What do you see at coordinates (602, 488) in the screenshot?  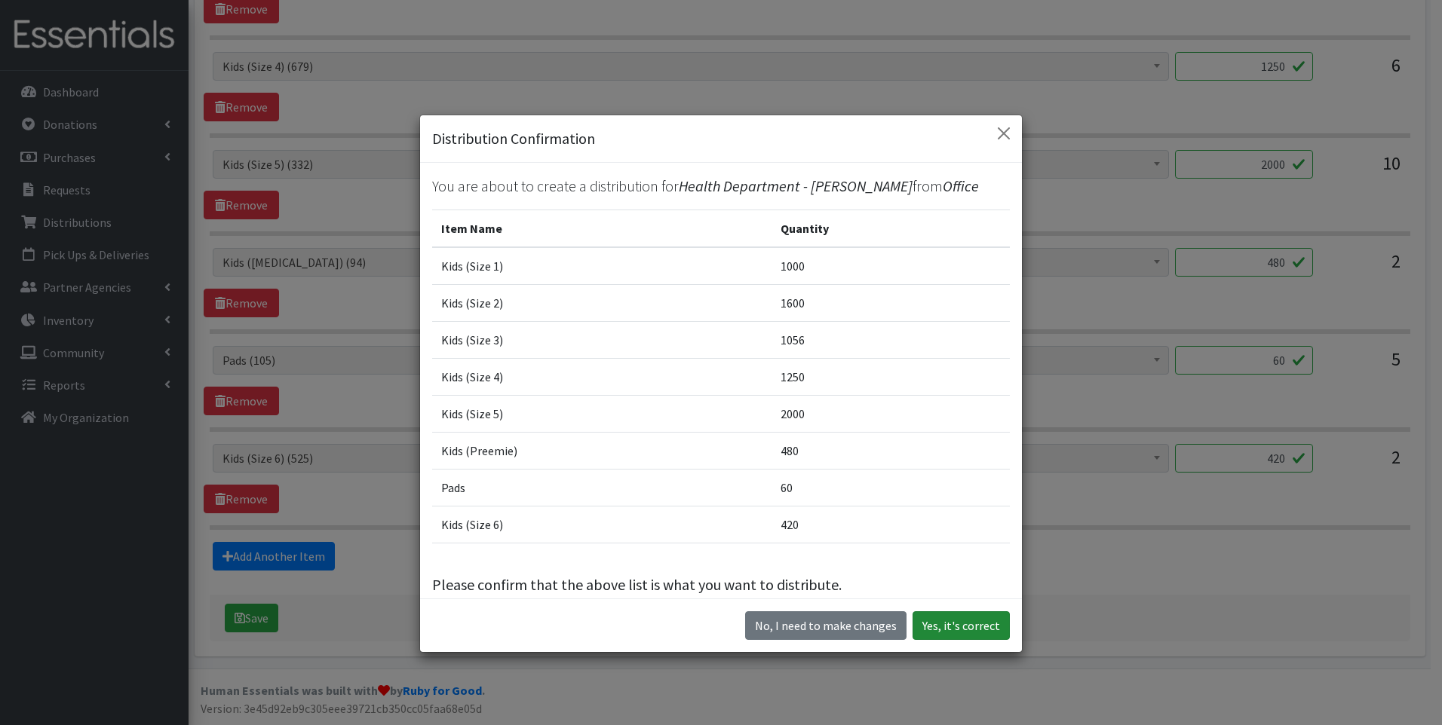 I see `td: Pads` at bounding box center [602, 488].